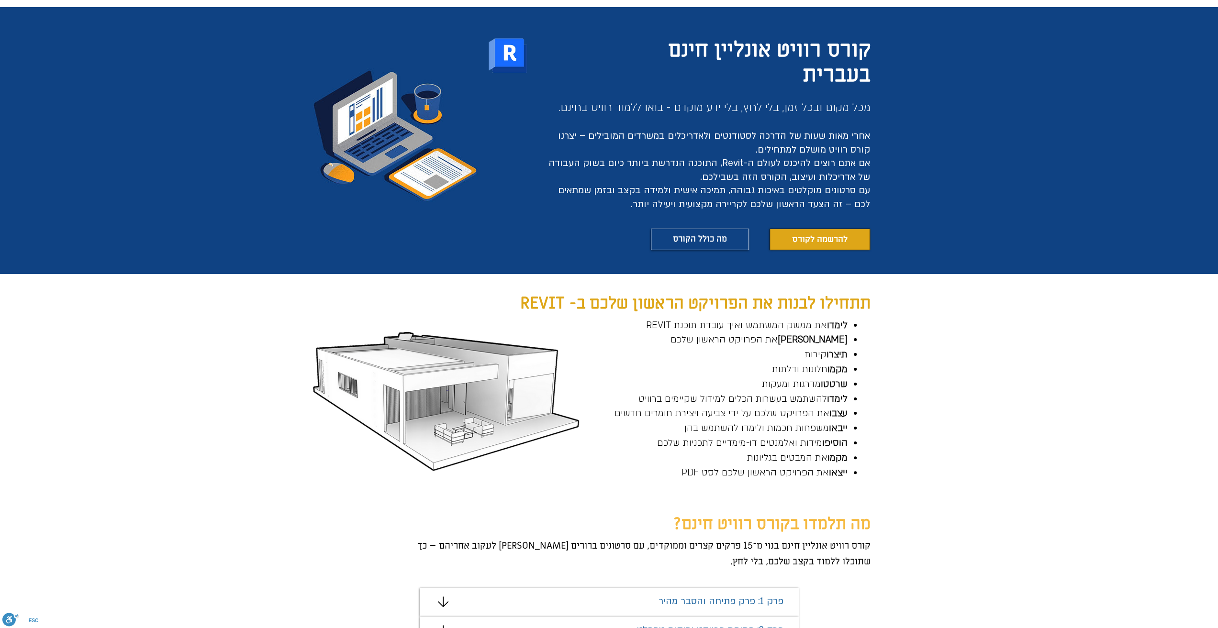 This screenshot has height=628, width=1218. What do you see at coordinates (835, 443) in the screenshot?
I see `span: הוסיפו` at bounding box center [835, 443].